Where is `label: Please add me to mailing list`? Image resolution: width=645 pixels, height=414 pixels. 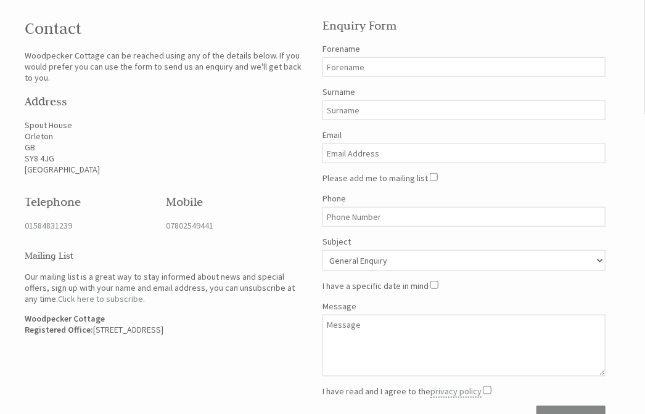 label: Please add me to mailing list is located at coordinates (375, 178).